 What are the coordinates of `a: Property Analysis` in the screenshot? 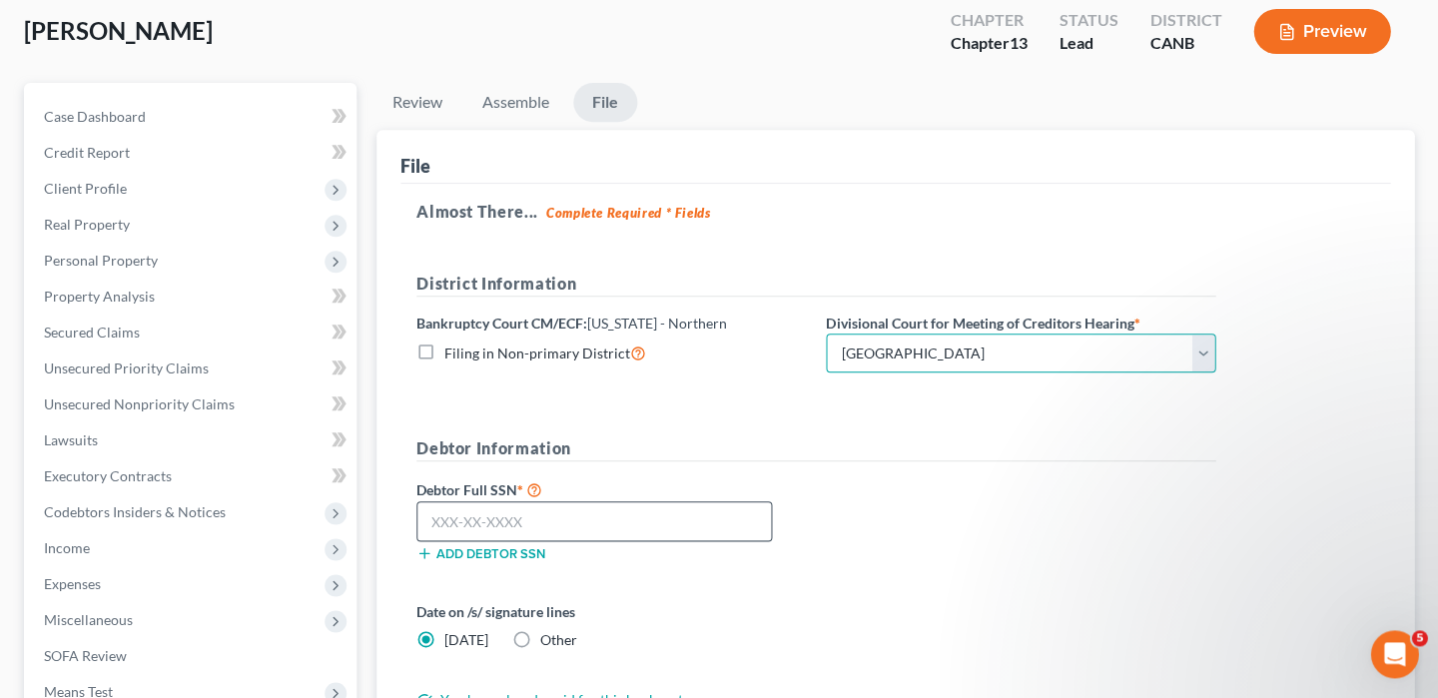 It's located at (192, 297).